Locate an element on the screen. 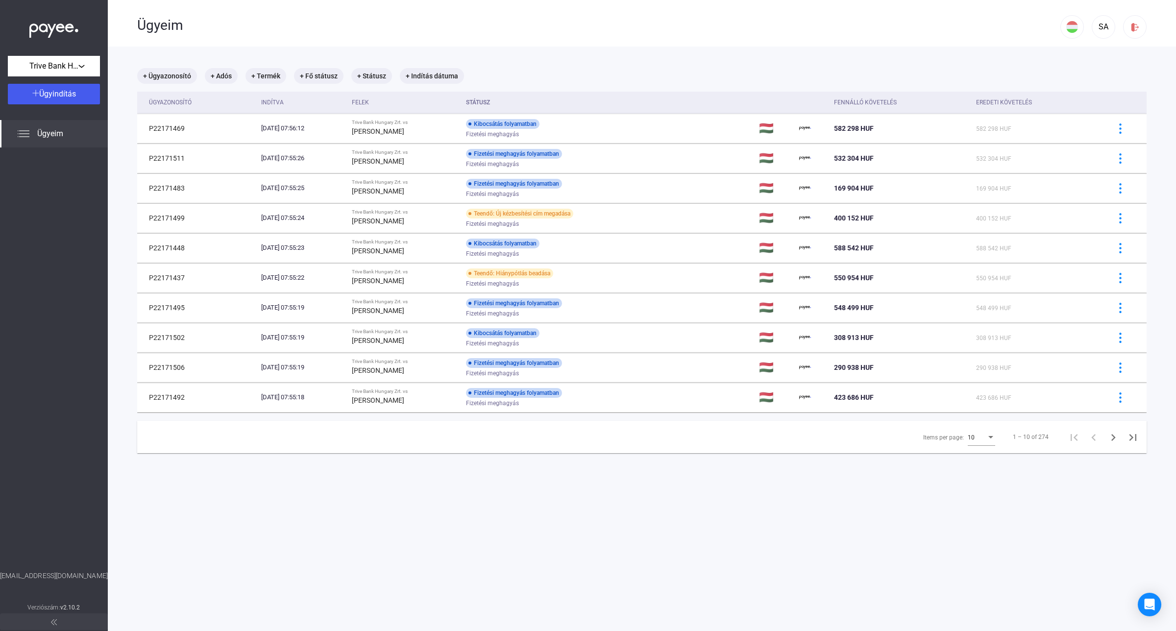 Image resolution: width=1176 pixels, height=631 pixels. td: P22171448 is located at coordinates (197, 248).